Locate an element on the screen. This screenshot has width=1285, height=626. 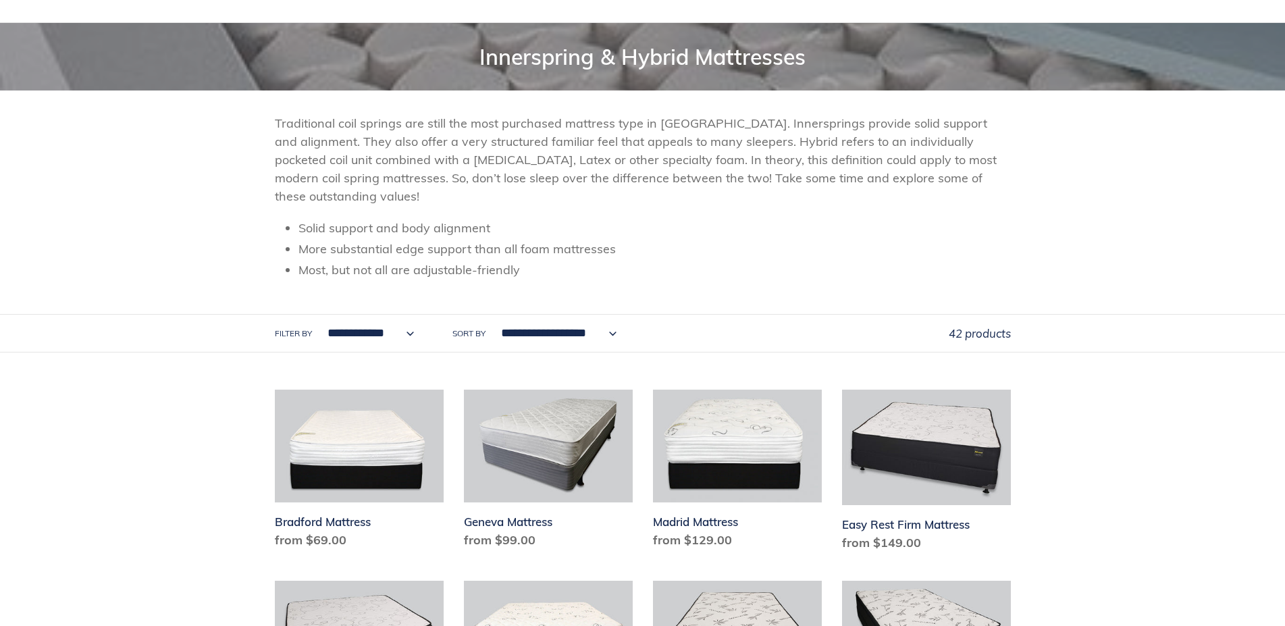
li: More substantial edge support than all foam mattresses is located at coordinates (654, 248).